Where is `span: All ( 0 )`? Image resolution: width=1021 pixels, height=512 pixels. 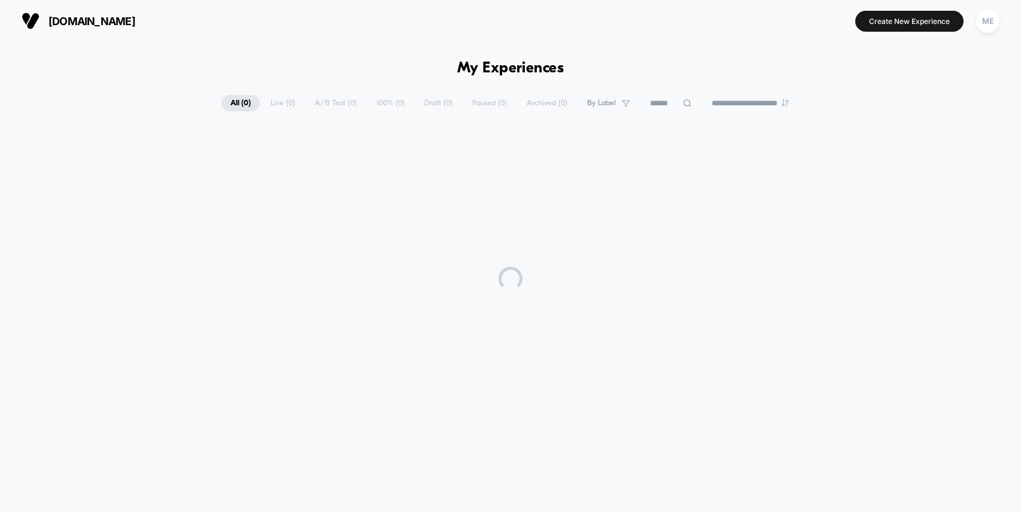 span: All ( 0 ) is located at coordinates (241, 103).